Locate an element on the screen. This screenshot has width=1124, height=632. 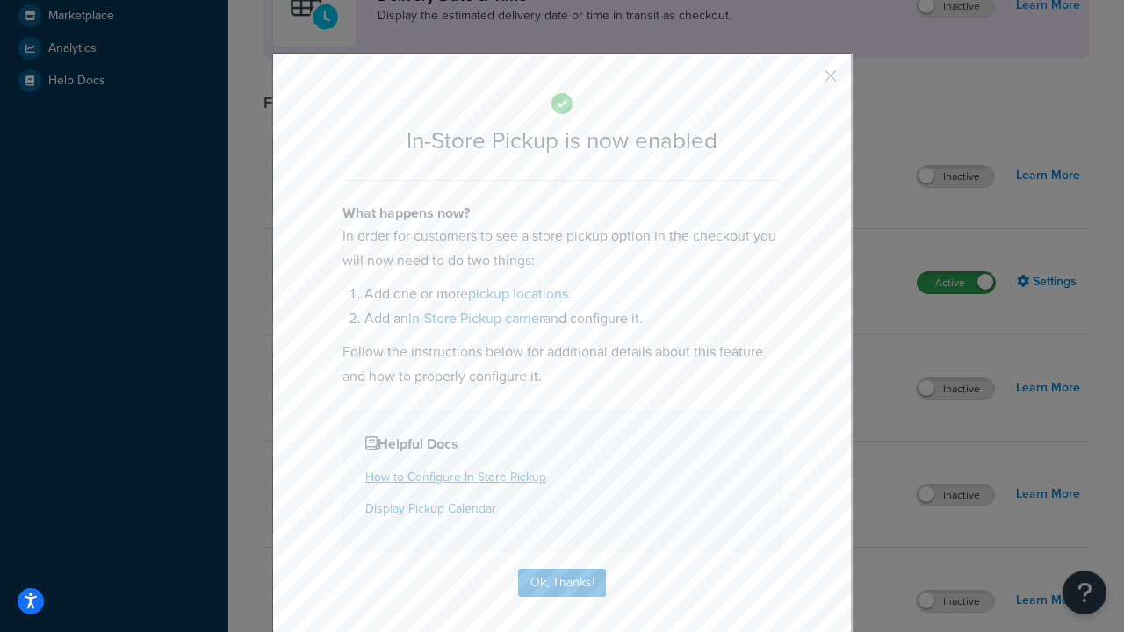
li: Add one or more . is located at coordinates (572, 294).